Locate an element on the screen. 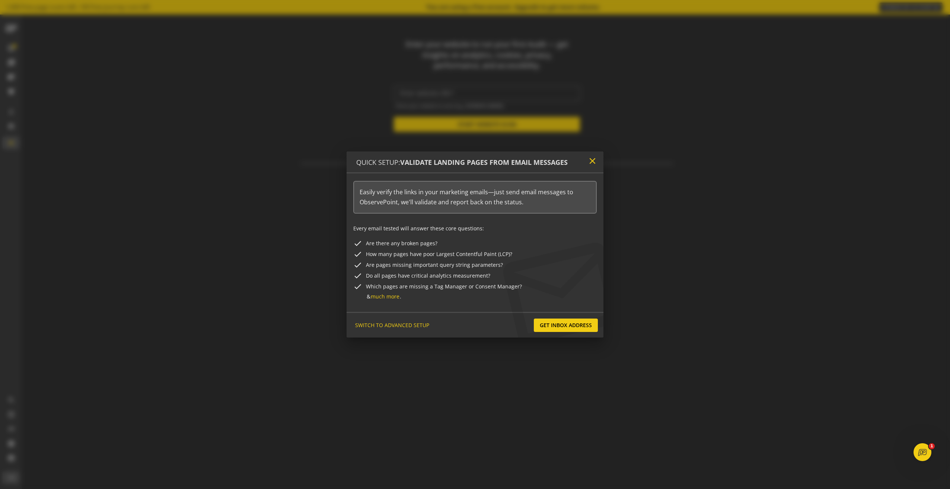 The height and width of the screenshot is (489, 950). div: Are there any broken pages? is located at coordinates (475, 244).